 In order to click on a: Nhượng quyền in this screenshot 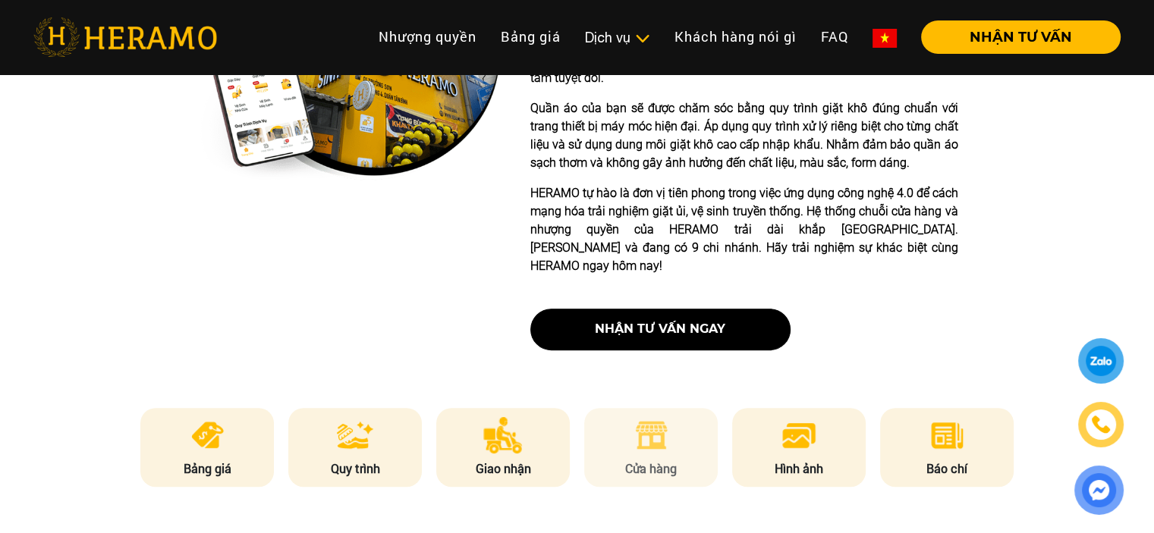, I will do `click(427, 36)`.